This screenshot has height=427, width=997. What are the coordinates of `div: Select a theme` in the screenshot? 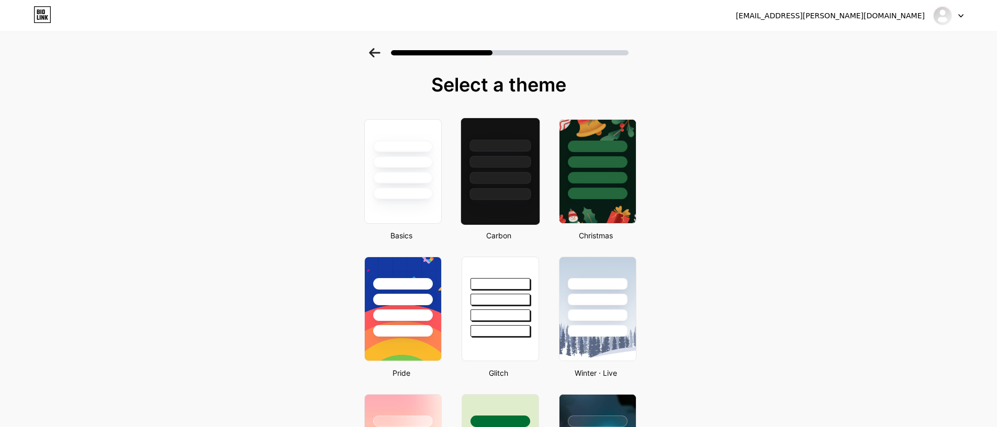 It's located at (499, 85).